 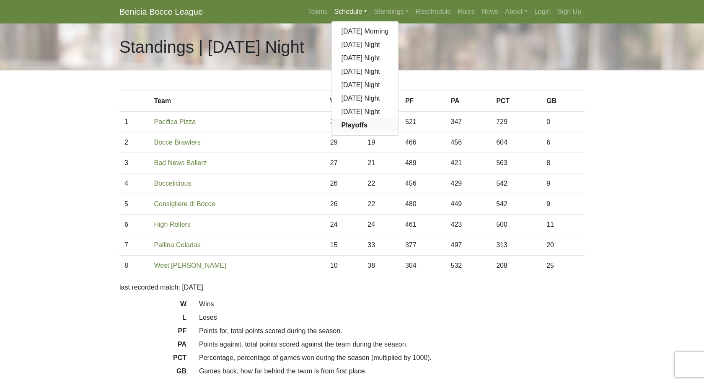 What do you see at coordinates (173, 183) in the screenshot?
I see `a: Boccelicious` at bounding box center [173, 183].